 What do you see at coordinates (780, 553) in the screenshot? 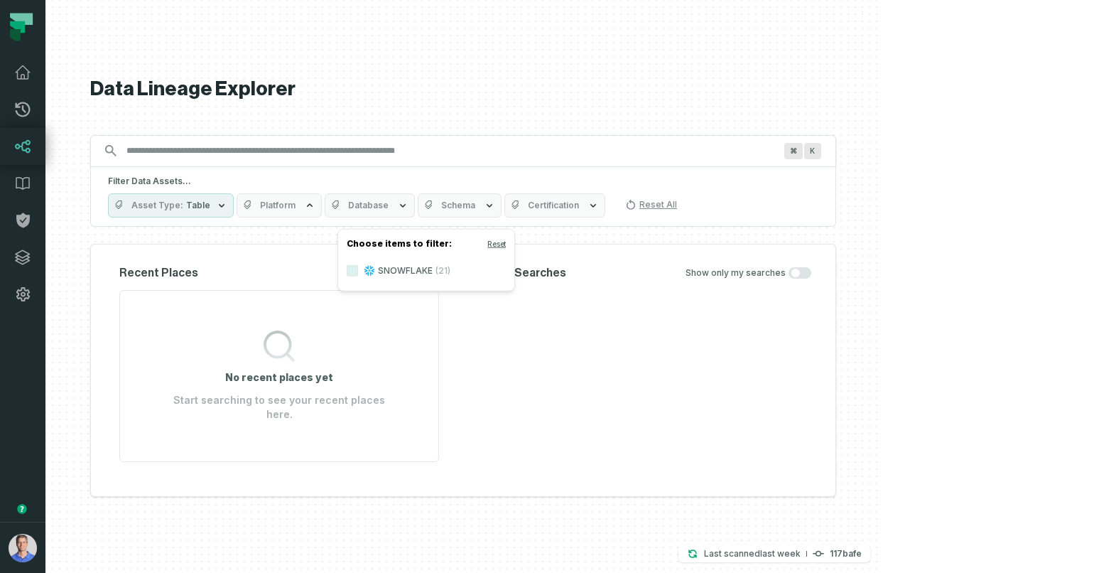
I see `relative-time: Sep 29, 2025, 11:55 PM GMT+3` at bounding box center [780, 553].